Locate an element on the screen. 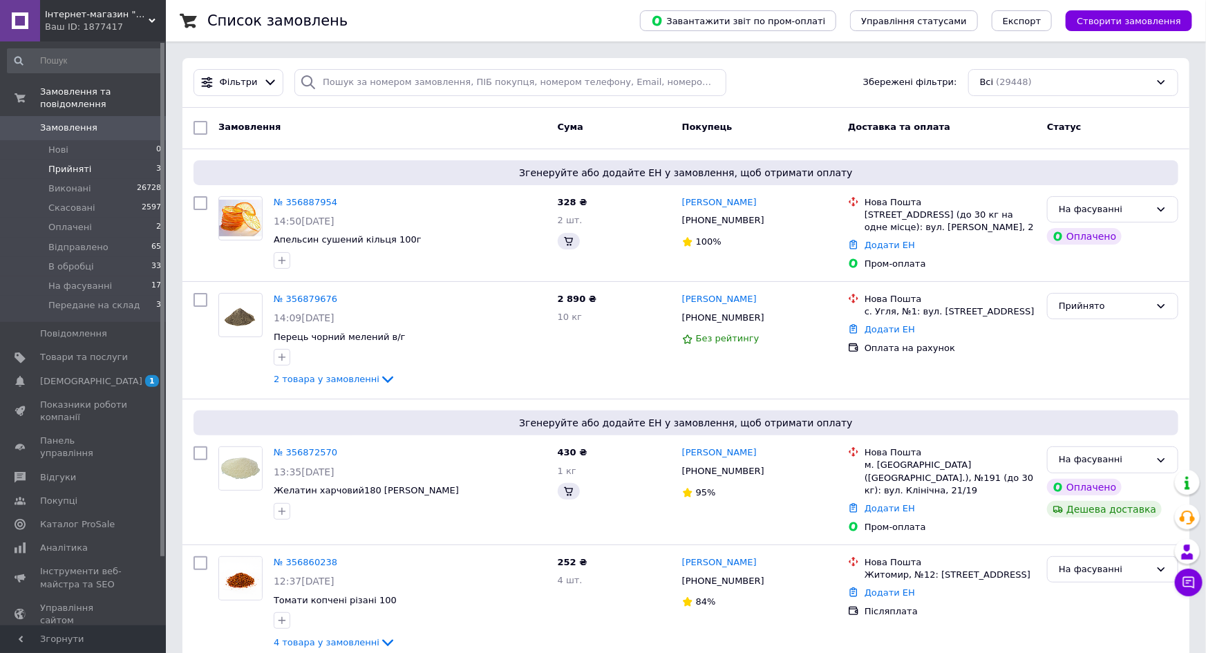 The image size is (1206, 653). span: 33 is located at coordinates (156, 267).